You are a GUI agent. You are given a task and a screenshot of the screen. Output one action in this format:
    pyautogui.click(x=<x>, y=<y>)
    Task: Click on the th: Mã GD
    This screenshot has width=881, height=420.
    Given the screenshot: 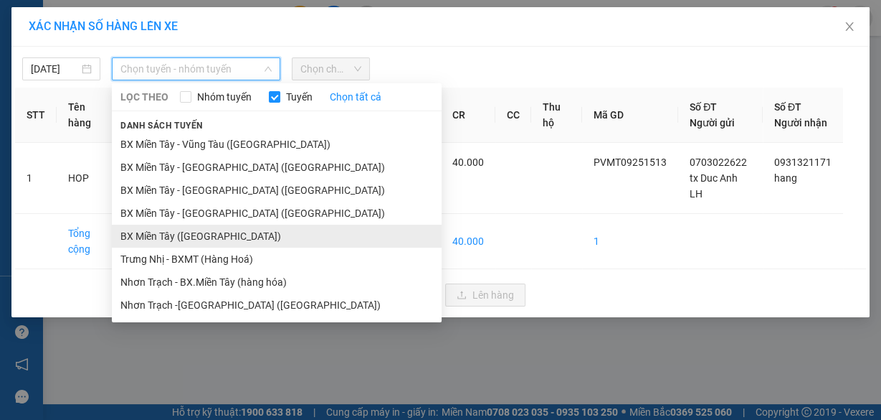 What is the action you would take?
    pyautogui.click(x=630, y=115)
    